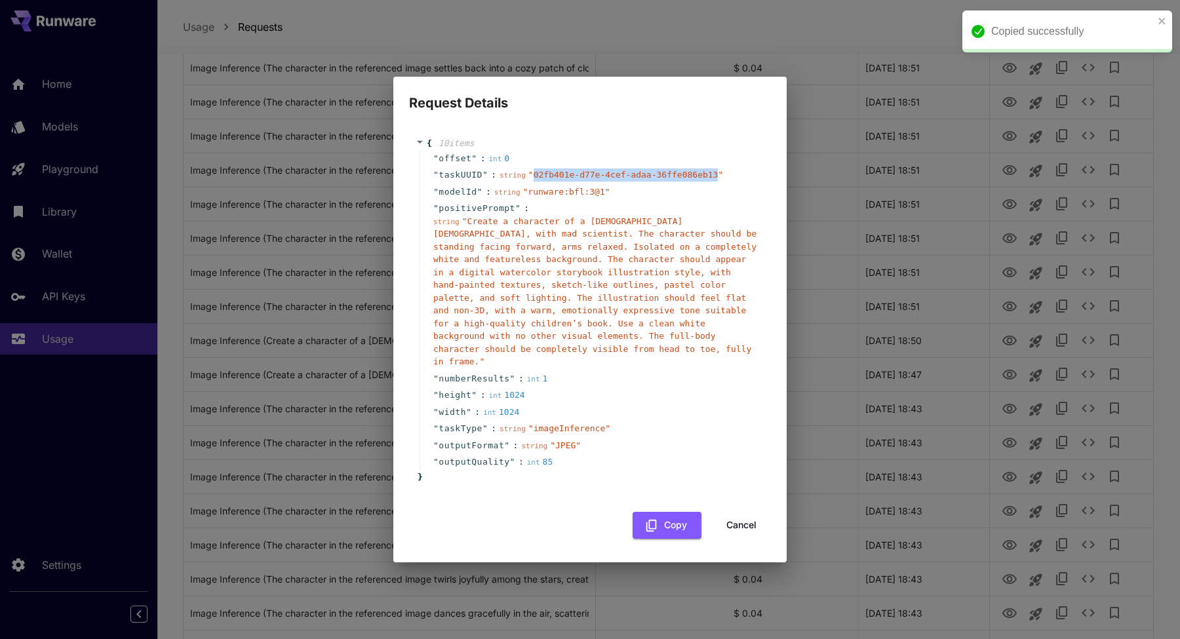 Image resolution: width=1180 pixels, height=639 pixels. I want to click on div: 0, so click(499, 159).